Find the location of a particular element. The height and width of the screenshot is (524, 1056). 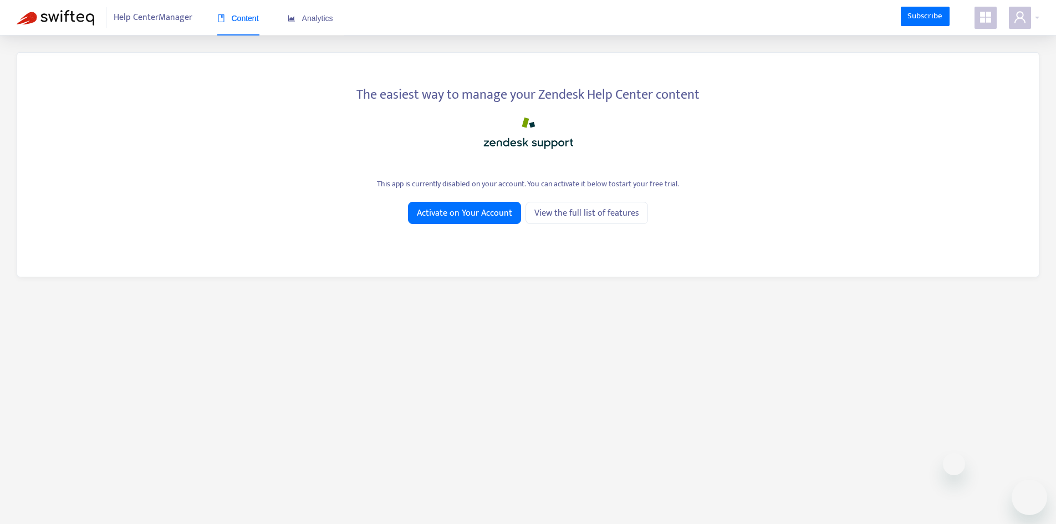

span: area-chart is located at coordinates (292, 18).